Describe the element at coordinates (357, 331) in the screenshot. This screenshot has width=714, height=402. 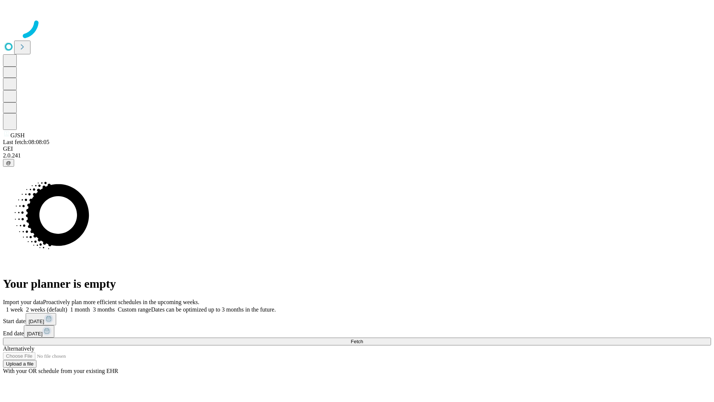
I see `div: End date` at that location.